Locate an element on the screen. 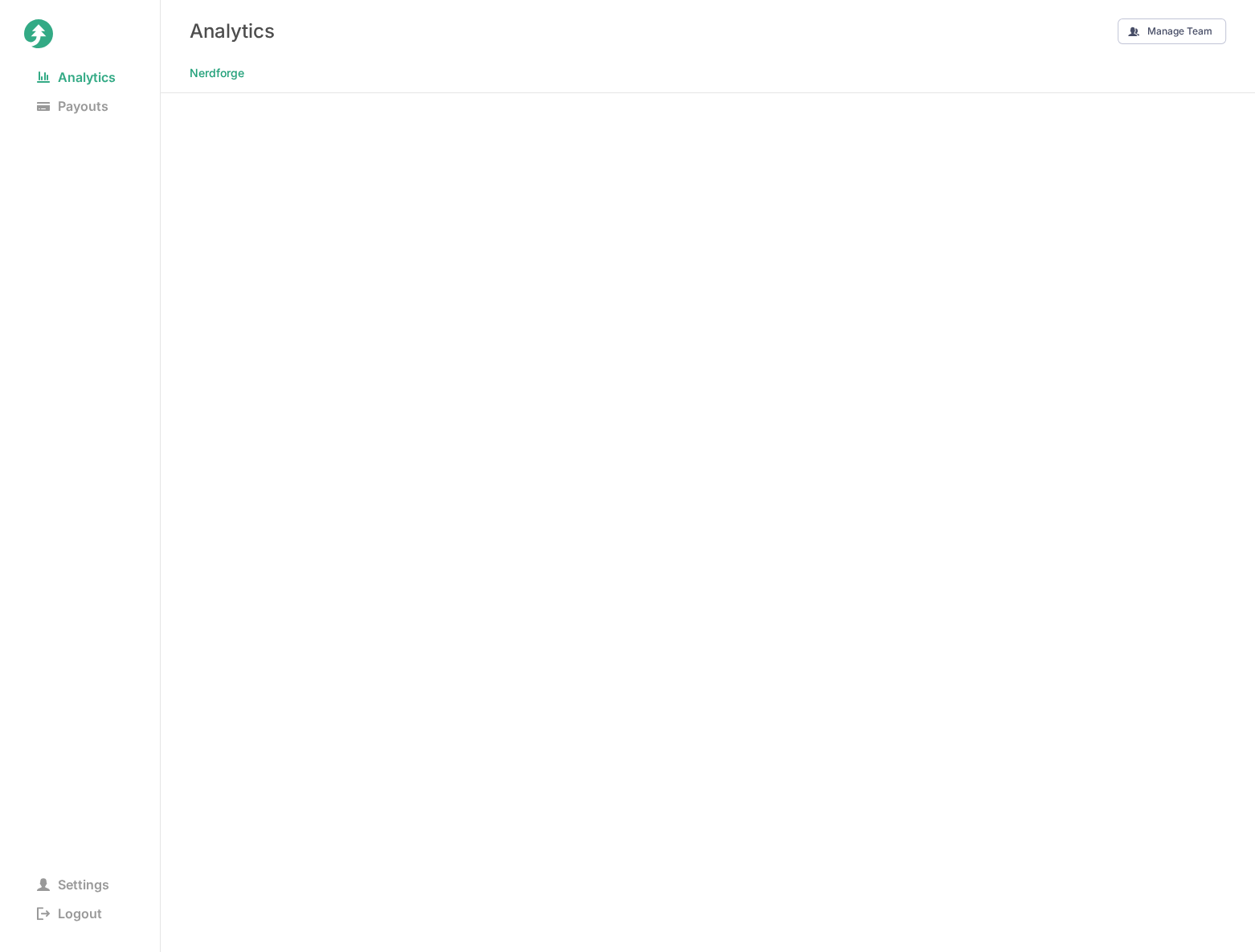 Image resolution: width=1255 pixels, height=952 pixels. button: Manage Team is located at coordinates (1171, 31).